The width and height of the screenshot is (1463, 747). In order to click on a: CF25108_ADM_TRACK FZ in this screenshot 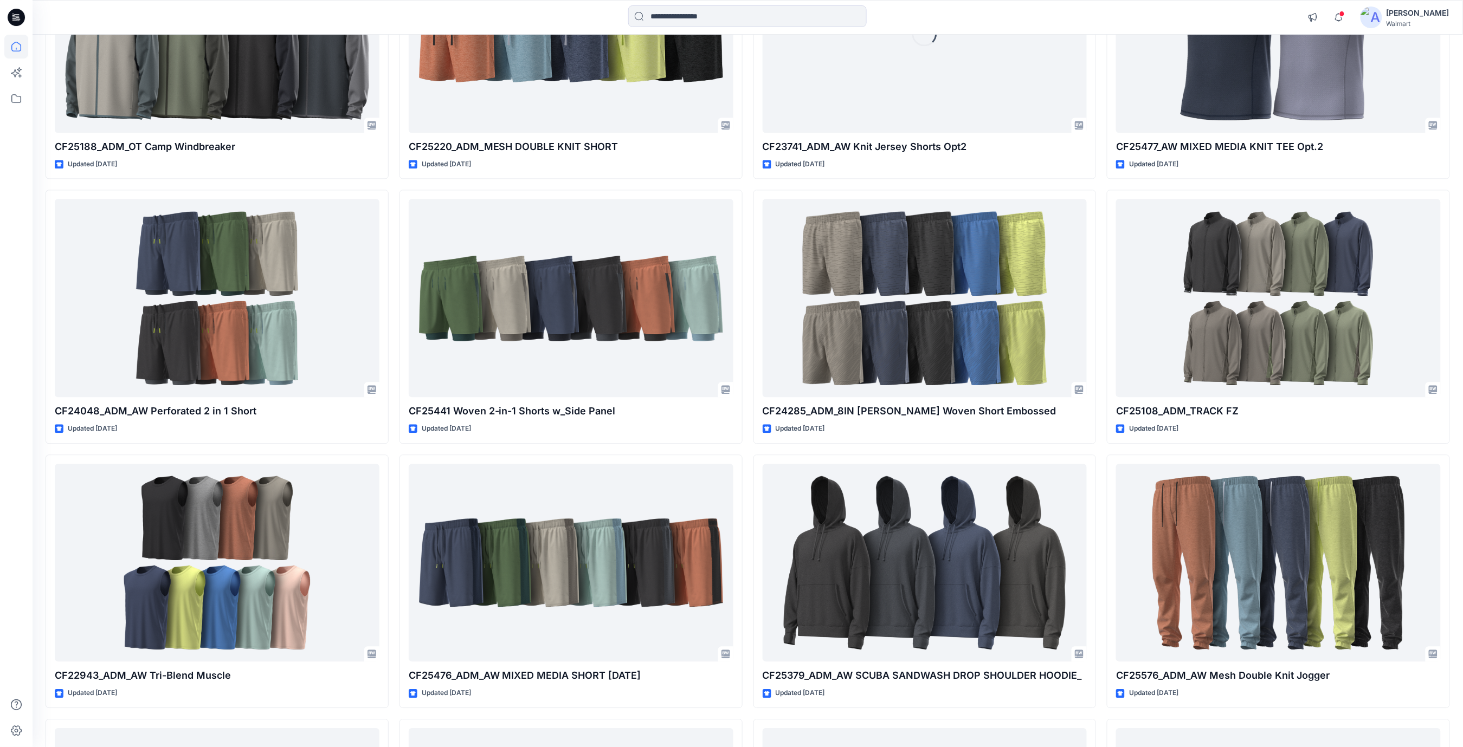, I will do `click(1278, 298)`.